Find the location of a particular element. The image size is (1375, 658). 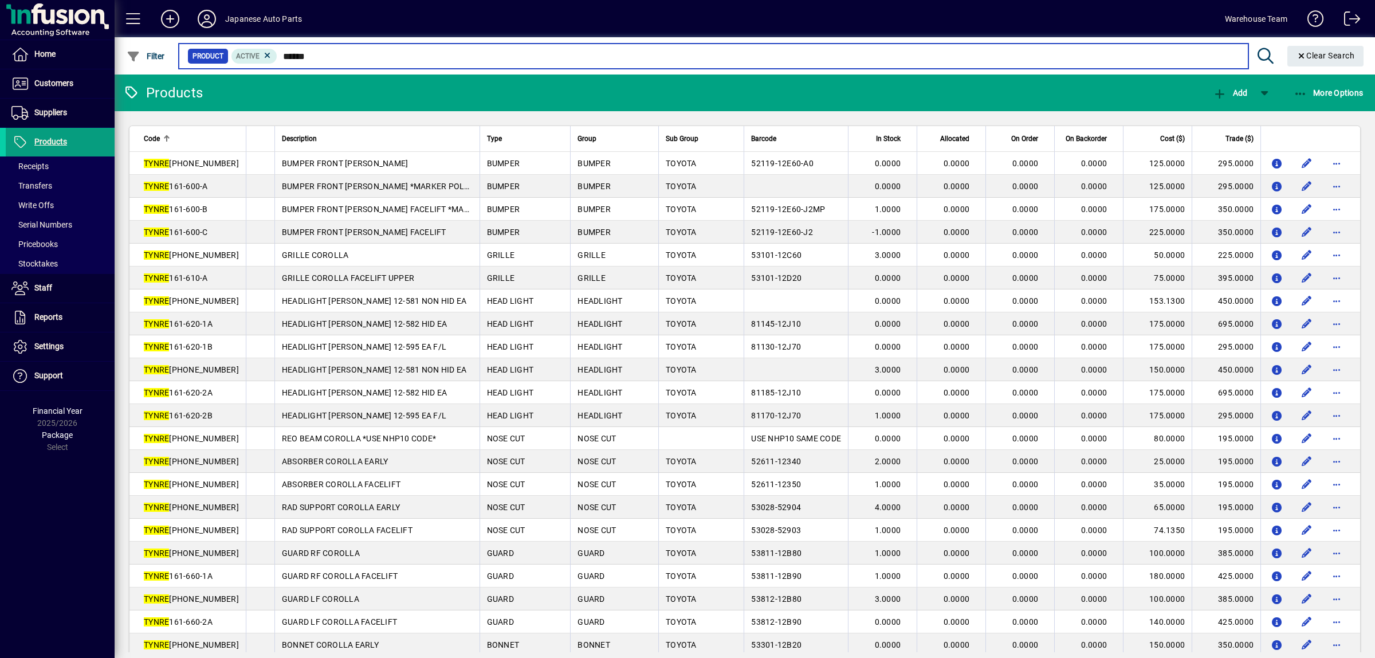

span: In Stock is located at coordinates (888, 139).